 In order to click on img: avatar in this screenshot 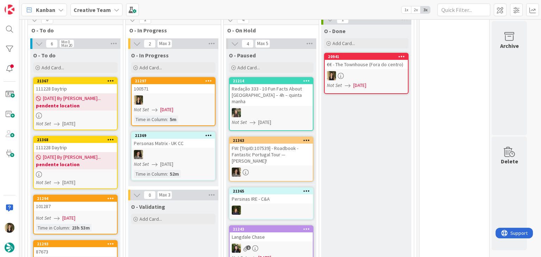, I will do `click(10, 248)`.